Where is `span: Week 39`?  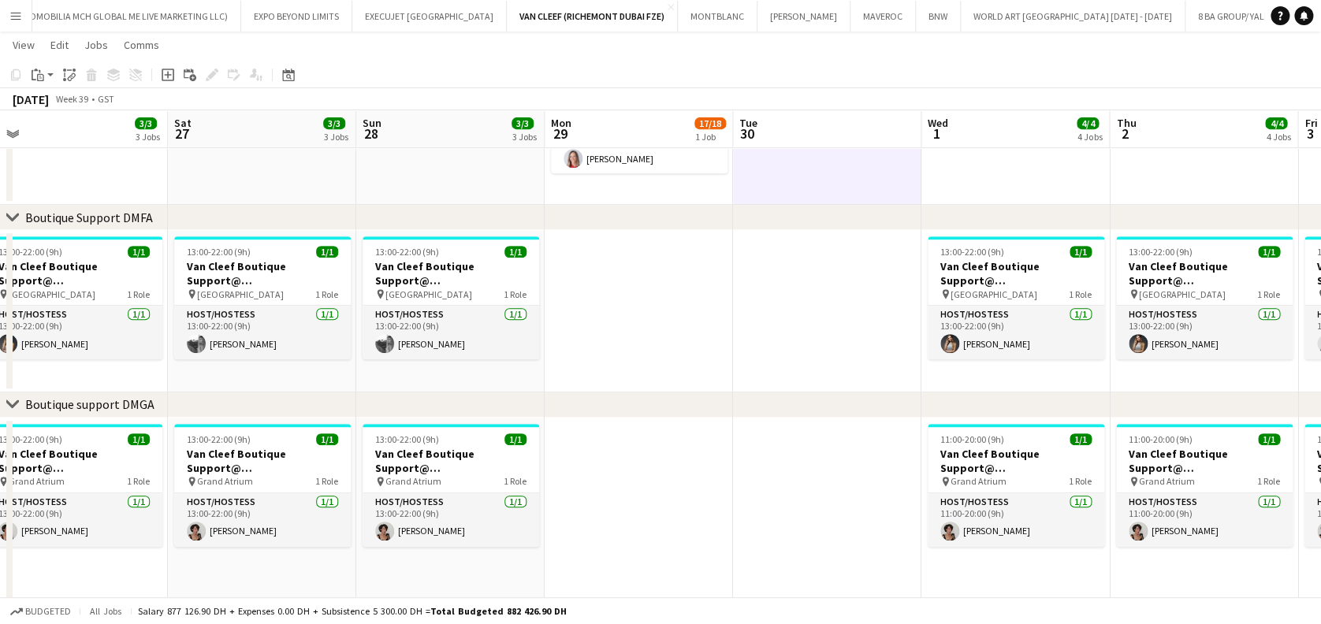
span: Week 39 is located at coordinates (72, 99).